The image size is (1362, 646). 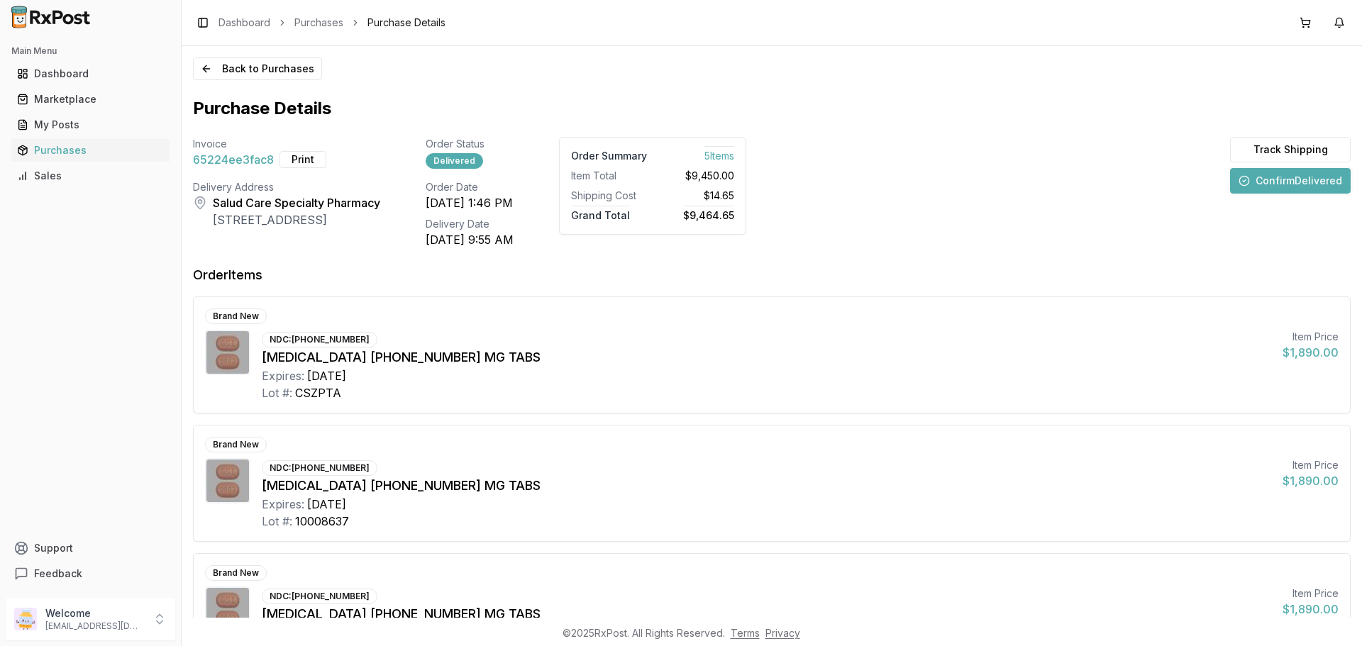 What do you see at coordinates (470, 224) in the screenshot?
I see `div: Delivery Date` at bounding box center [470, 224].